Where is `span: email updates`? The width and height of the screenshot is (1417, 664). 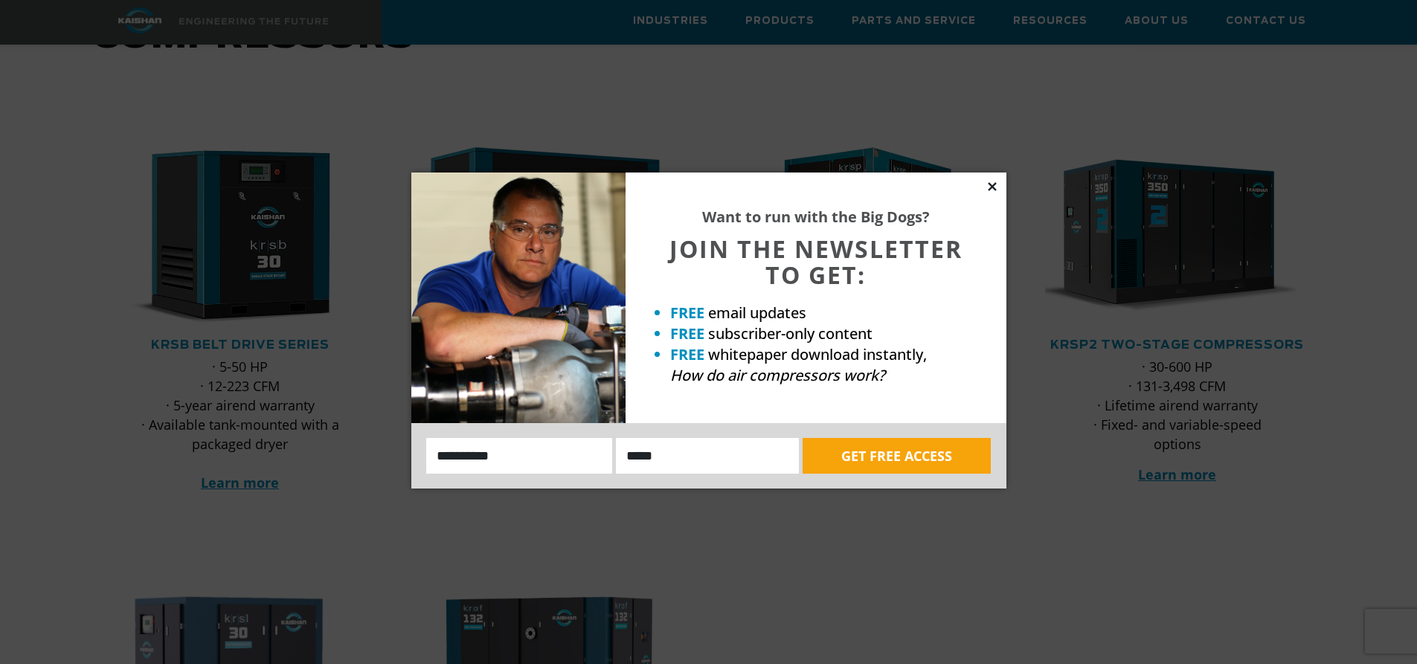 span: email updates is located at coordinates (757, 312).